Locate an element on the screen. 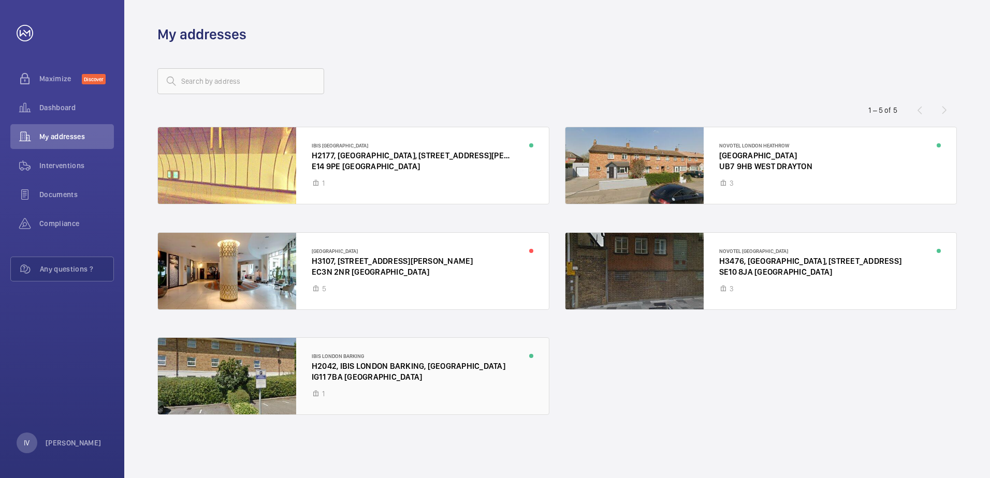 The width and height of the screenshot is (990, 478). span: My addresses is located at coordinates (77, 137).